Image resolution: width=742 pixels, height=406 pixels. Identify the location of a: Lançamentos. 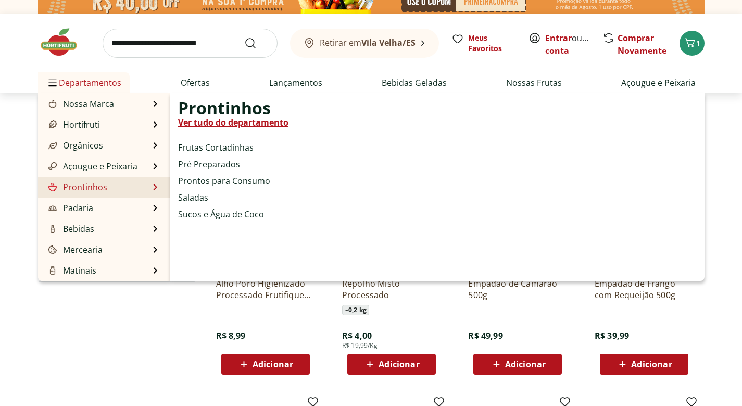
(296, 83).